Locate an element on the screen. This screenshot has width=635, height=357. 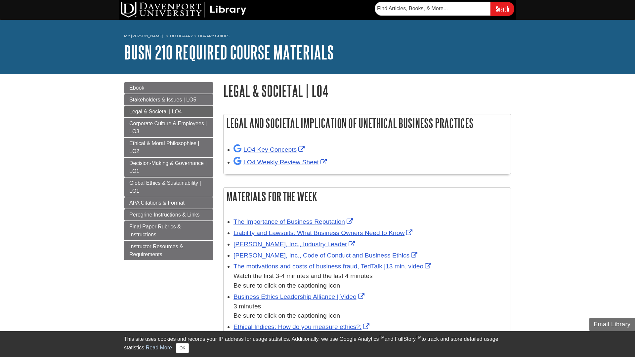
a: Legal & Societal | LO4 is located at coordinates (169, 112).